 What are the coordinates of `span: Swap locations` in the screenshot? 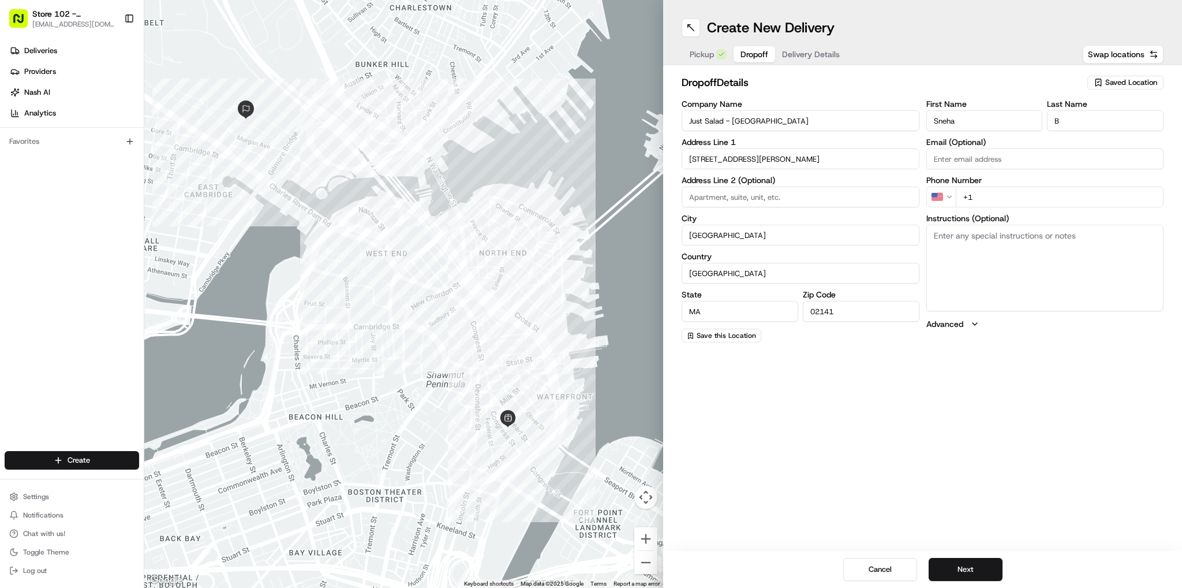 It's located at (1116, 54).